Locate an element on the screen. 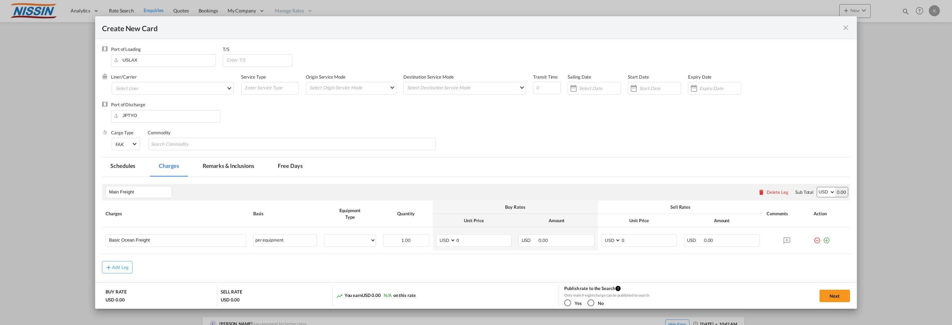 The height and width of the screenshot is (325, 952). label: Service Type is located at coordinates (254, 77).